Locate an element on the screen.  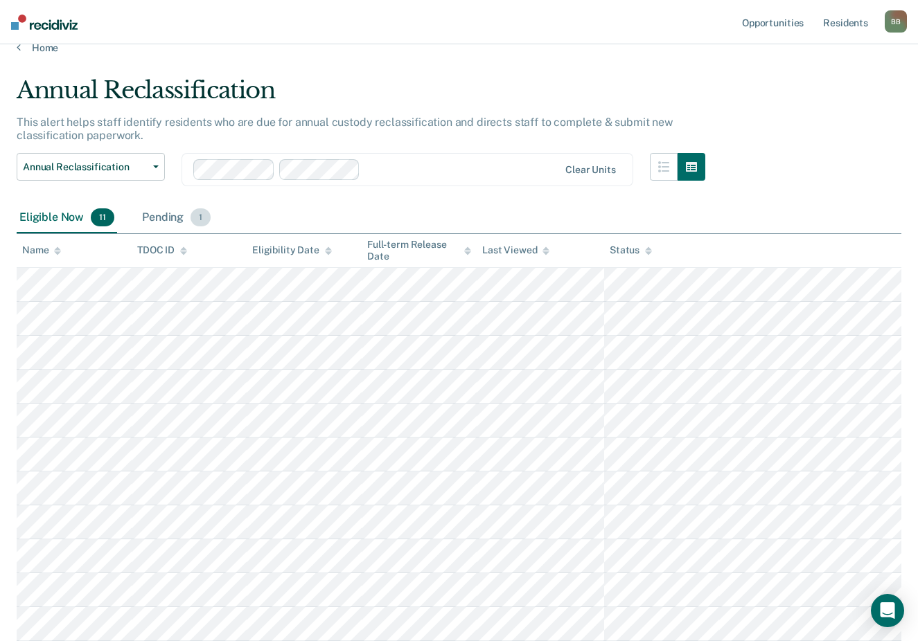
div: TDOC ID is located at coordinates (162, 250).